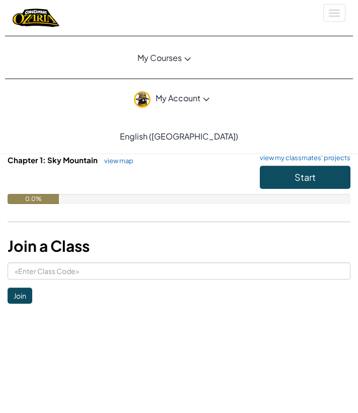  I want to click on input: Join, so click(20, 296).